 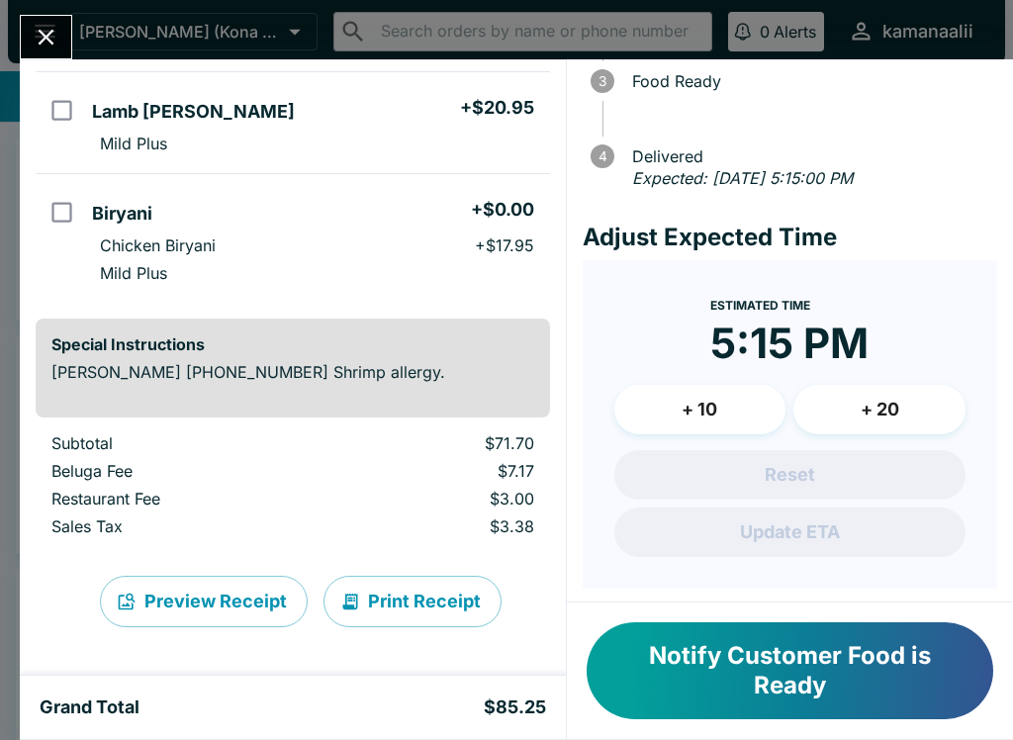 What do you see at coordinates (183, 499) in the screenshot?
I see `p: Restaurant Fee` at bounding box center [183, 499].